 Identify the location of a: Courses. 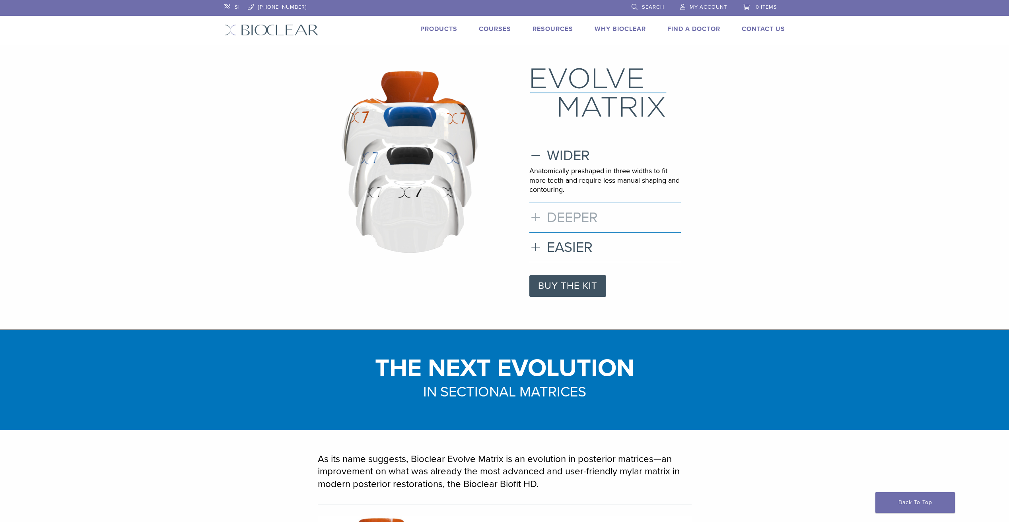
(495, 29).